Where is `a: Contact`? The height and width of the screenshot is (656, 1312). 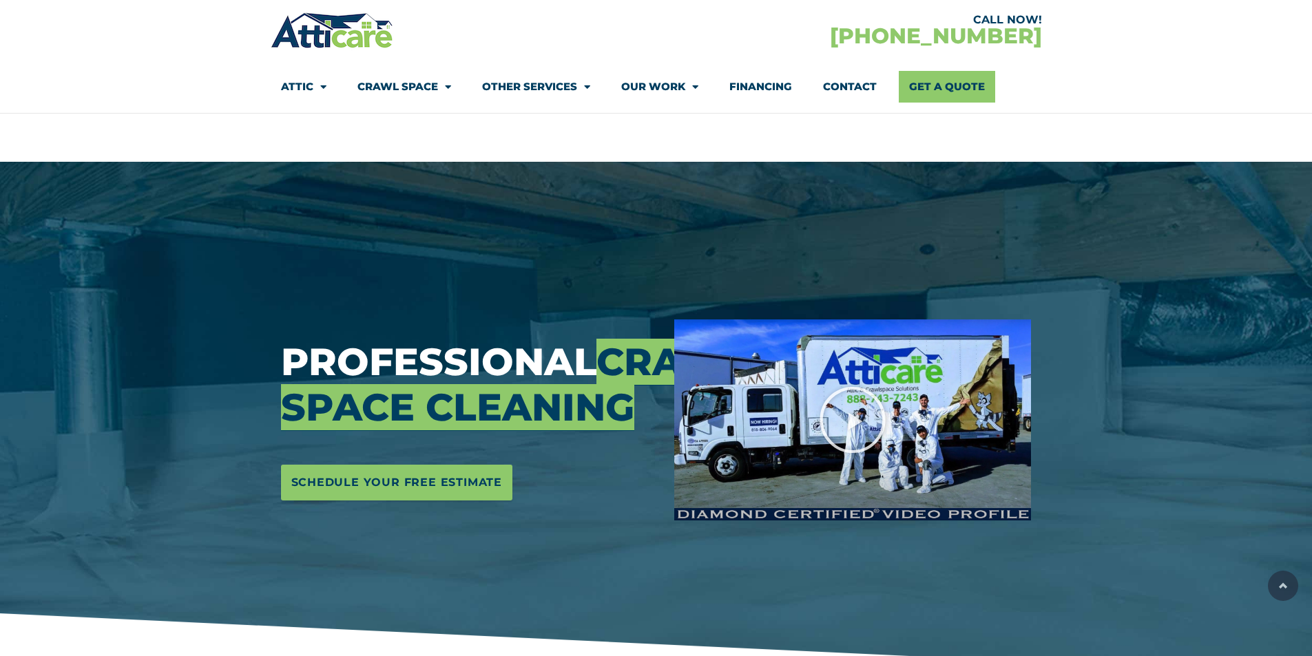
a: Contact is located at coordinates (850, 87).